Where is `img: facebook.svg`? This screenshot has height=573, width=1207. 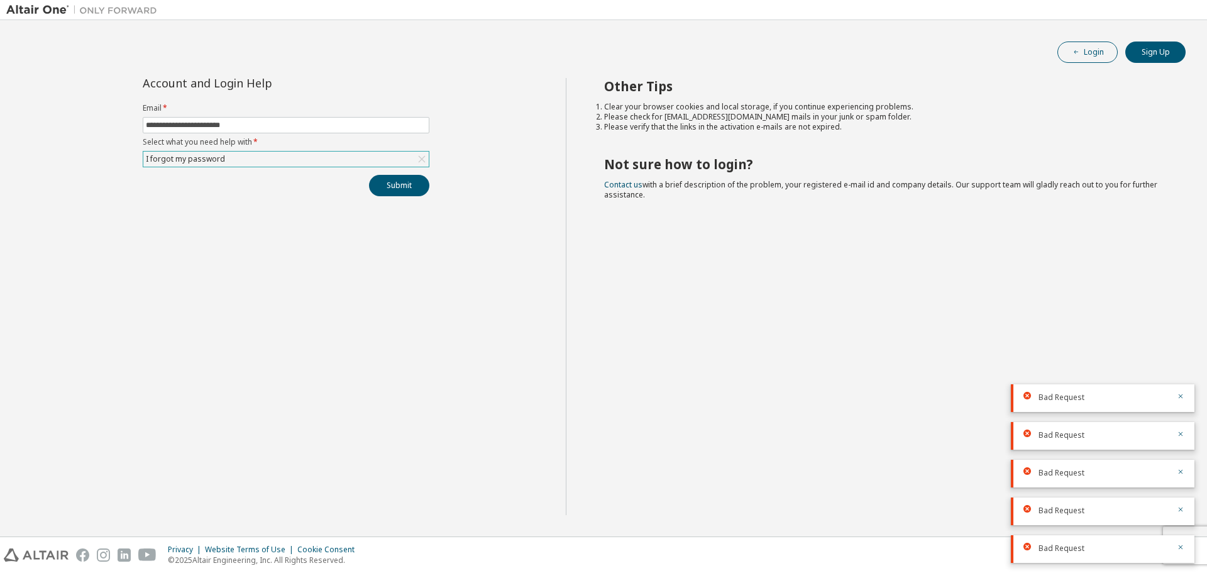
img: facebook.svg is located at coordinates (82, 555).